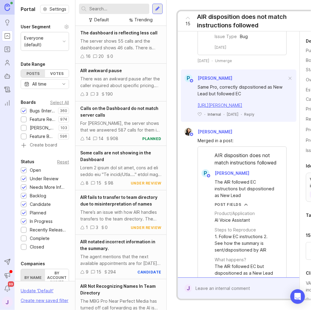 This screenshot has height=310, width=311. Describe the element at coordinates (87, 272) in the screenshot. I see `div: 9` at that location.